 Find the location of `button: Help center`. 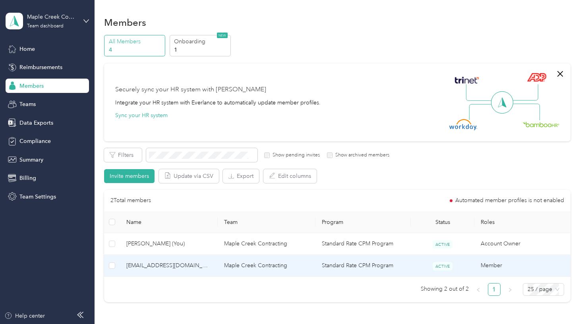

button: Help center is located at coordinates (25, 316).